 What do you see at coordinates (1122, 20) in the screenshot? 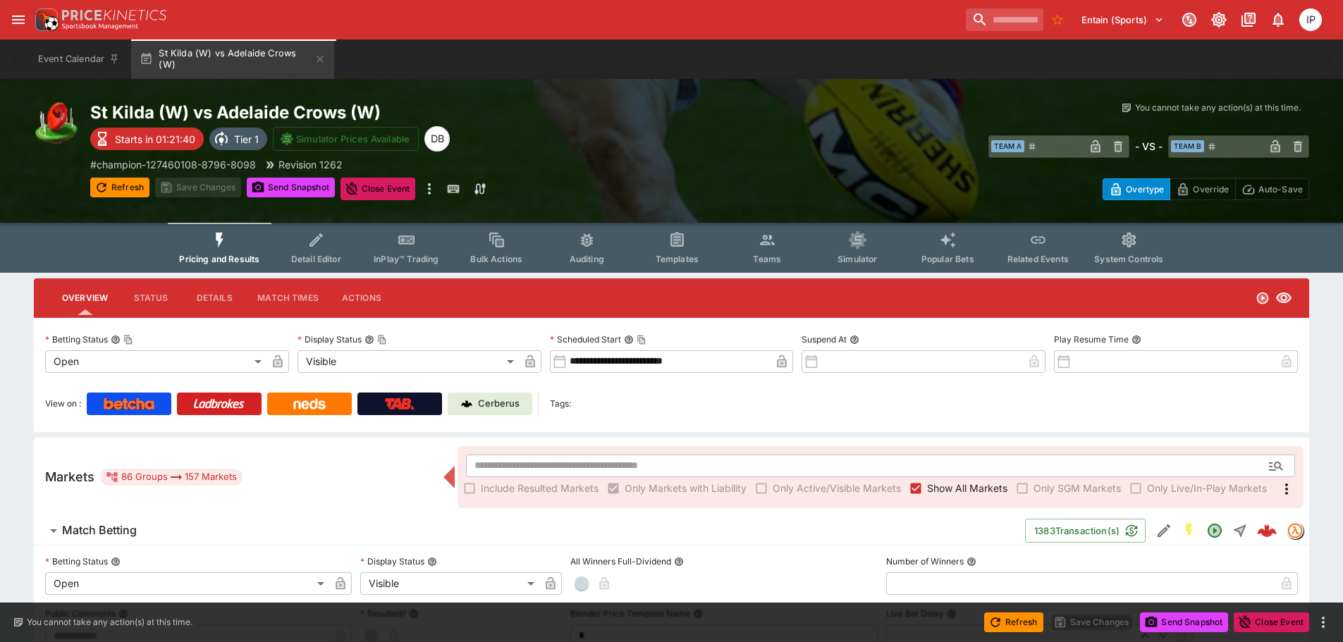
I see `button: Select Tenant` at bounding box center [1122, 20].